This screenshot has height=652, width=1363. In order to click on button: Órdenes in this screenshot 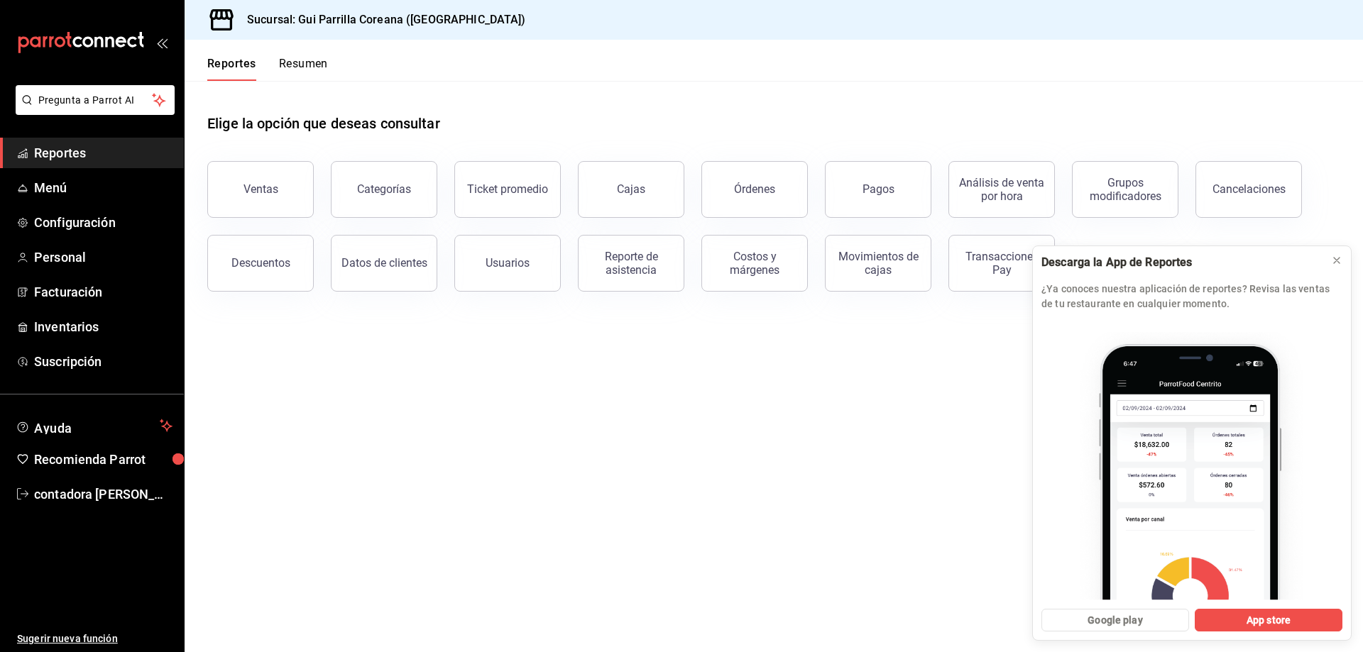, I will do `click(754, 189)`.